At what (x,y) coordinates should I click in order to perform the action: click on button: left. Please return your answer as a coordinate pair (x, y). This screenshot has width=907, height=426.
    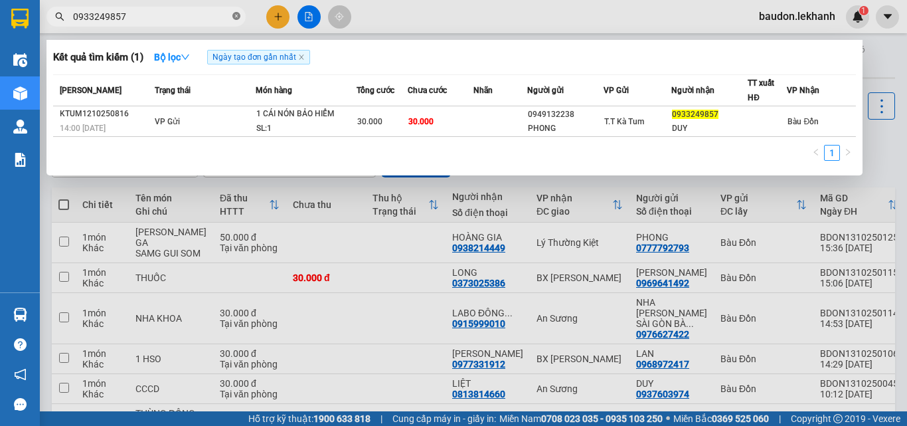
    Looking at the image, I should click on (816, 153).